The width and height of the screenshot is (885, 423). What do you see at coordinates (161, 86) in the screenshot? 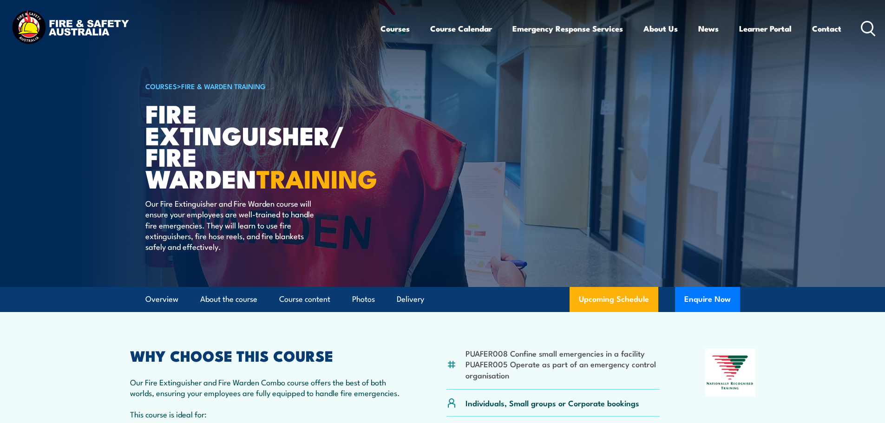
I see `a: COURSES` at bounding box center [161, 86].